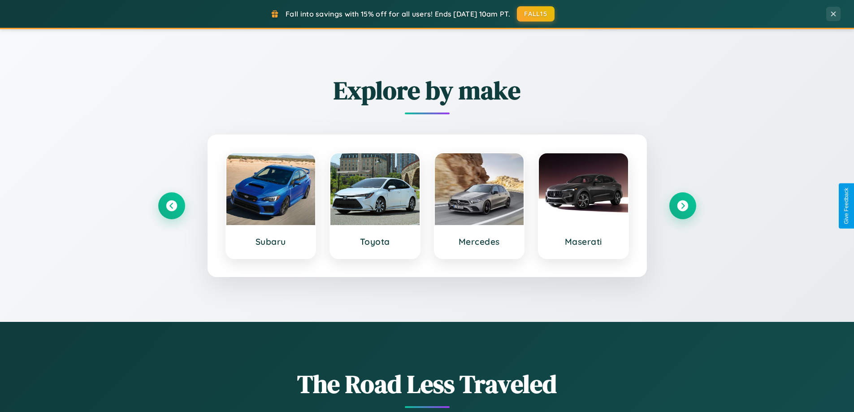 The width and height of the screenshot is (854, 412). What do you see at coordinates (427, 384) in the screenshot?
I see `h1: The Road Less Traveled` at bounding box center [427, 384].